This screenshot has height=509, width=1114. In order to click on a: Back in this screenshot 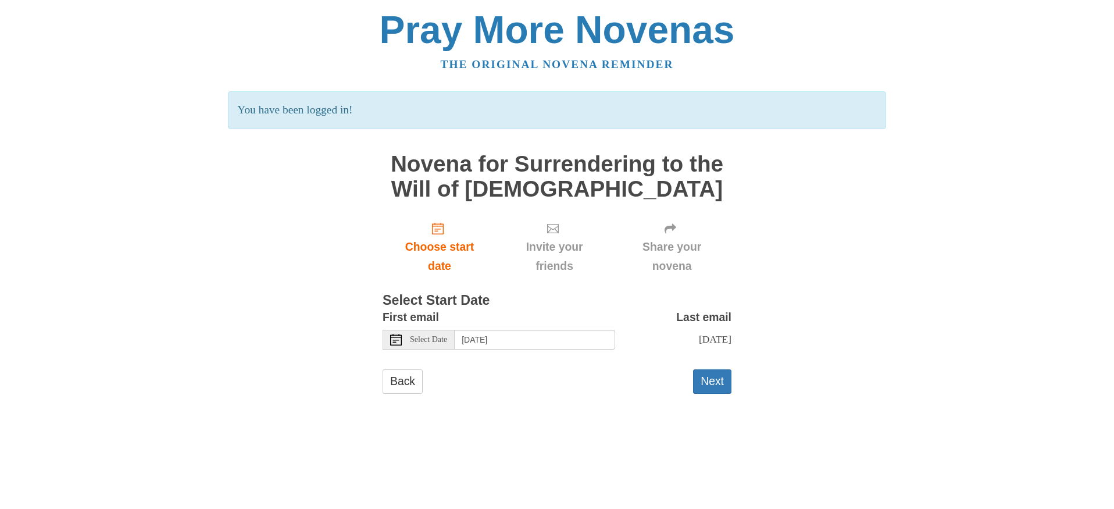, I will do `click(402, 381)`.